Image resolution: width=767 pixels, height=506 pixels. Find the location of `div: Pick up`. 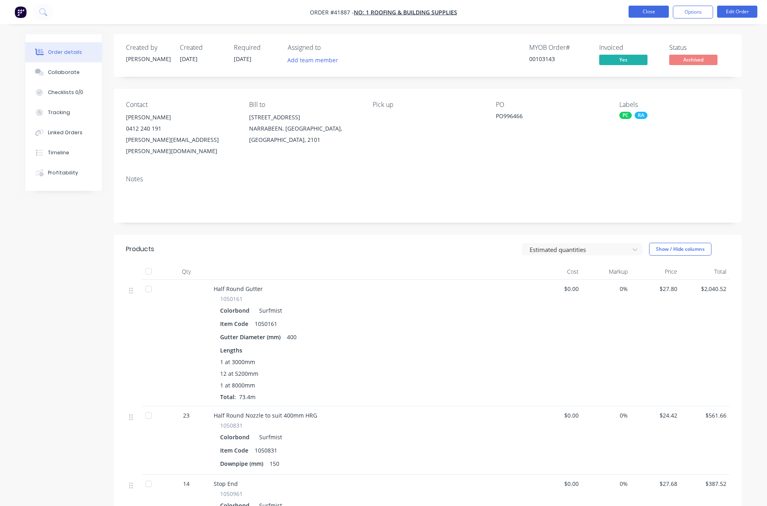

div: Pick up is located at coordinates (428, 105).